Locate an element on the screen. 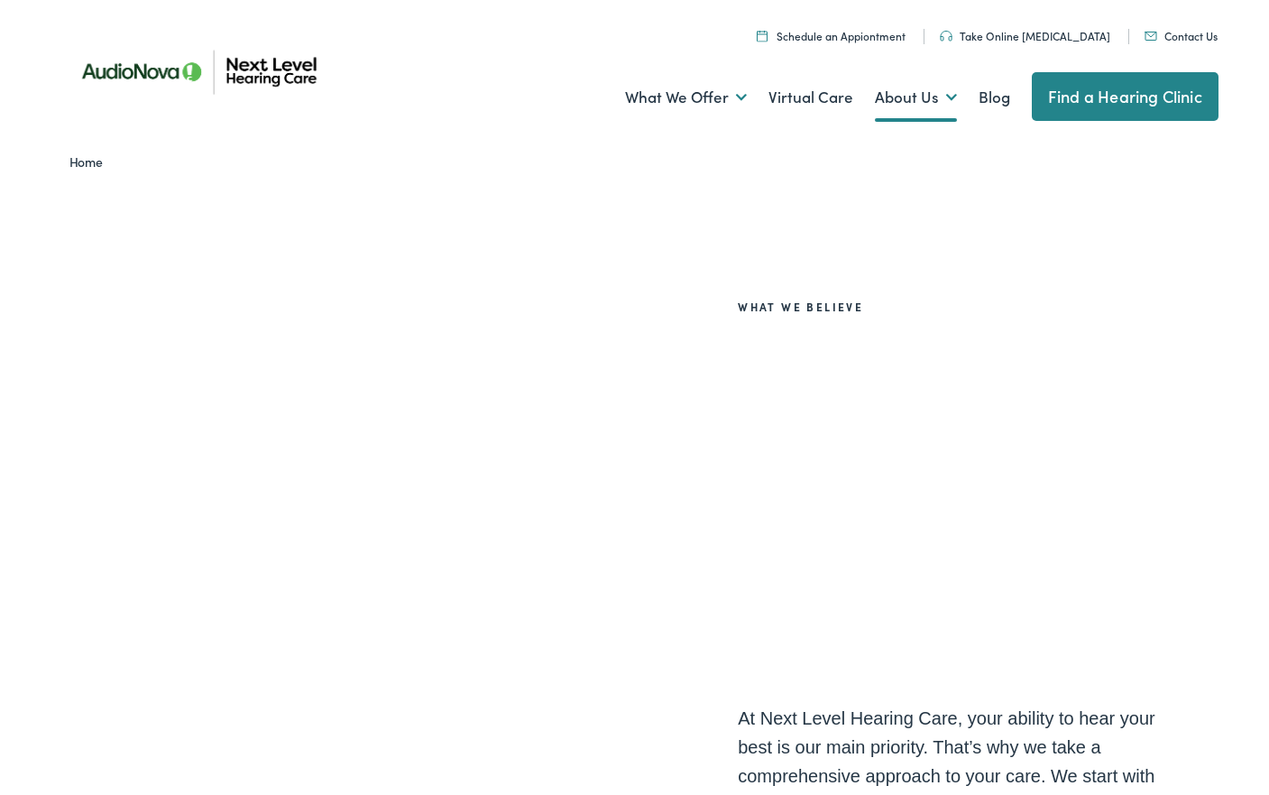 The image size is (1269, 795). a: Find a Hearing Clinic is located at coordinates (1125, 97).